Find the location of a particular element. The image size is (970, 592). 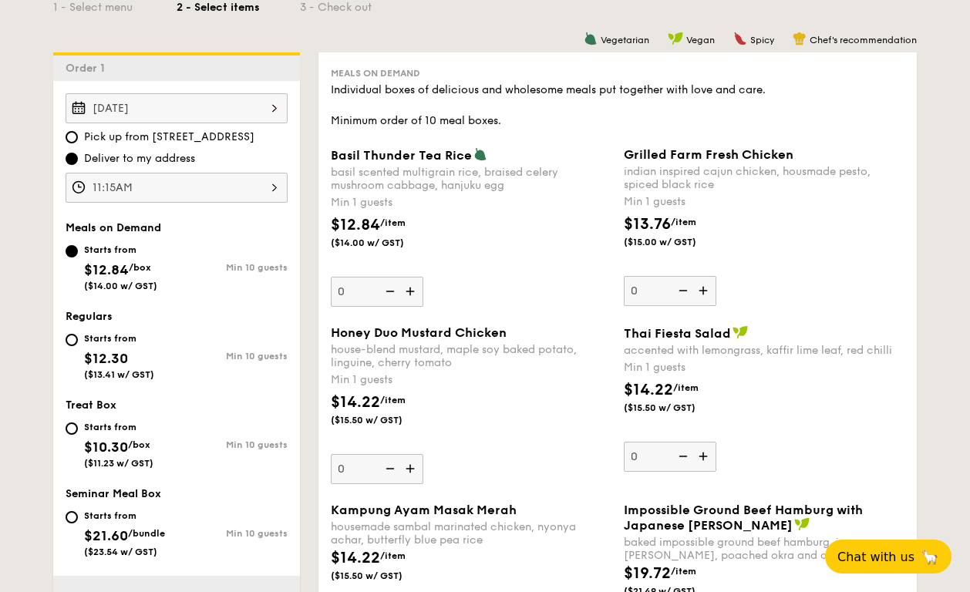

span: ($15.00 w/ GST) is located at coordinates (676, 242).